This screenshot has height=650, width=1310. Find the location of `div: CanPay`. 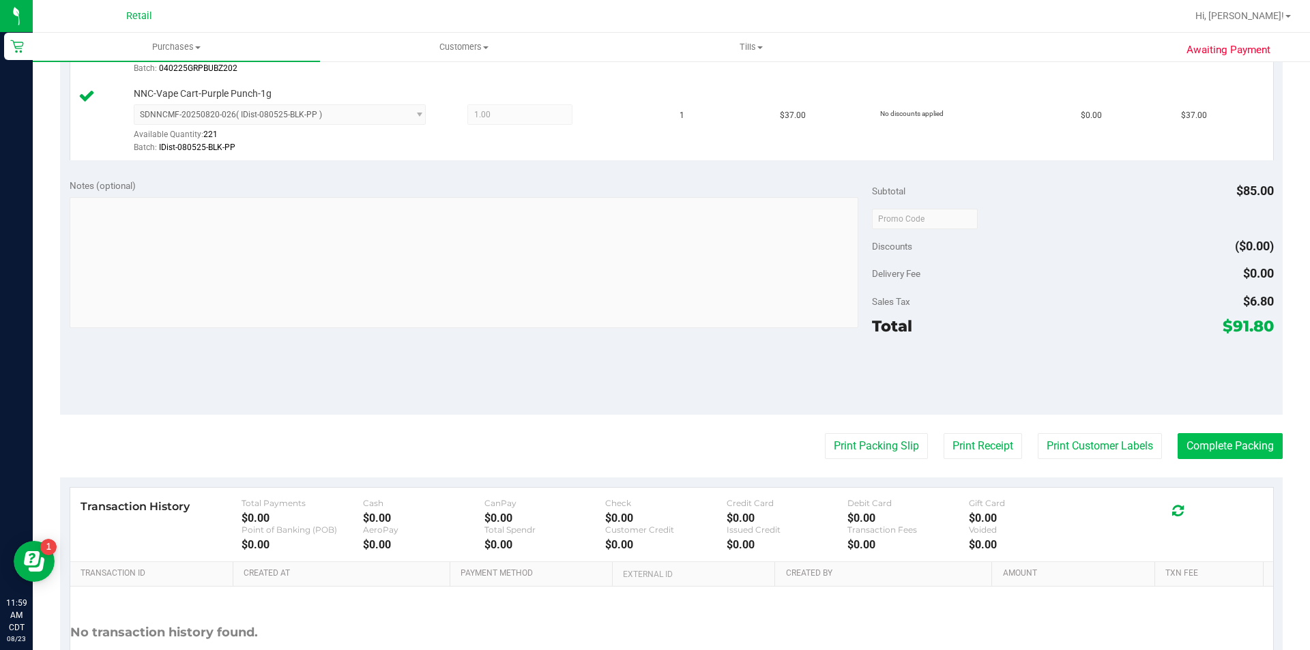

div: CanPay is located at coordinates (545, 503).